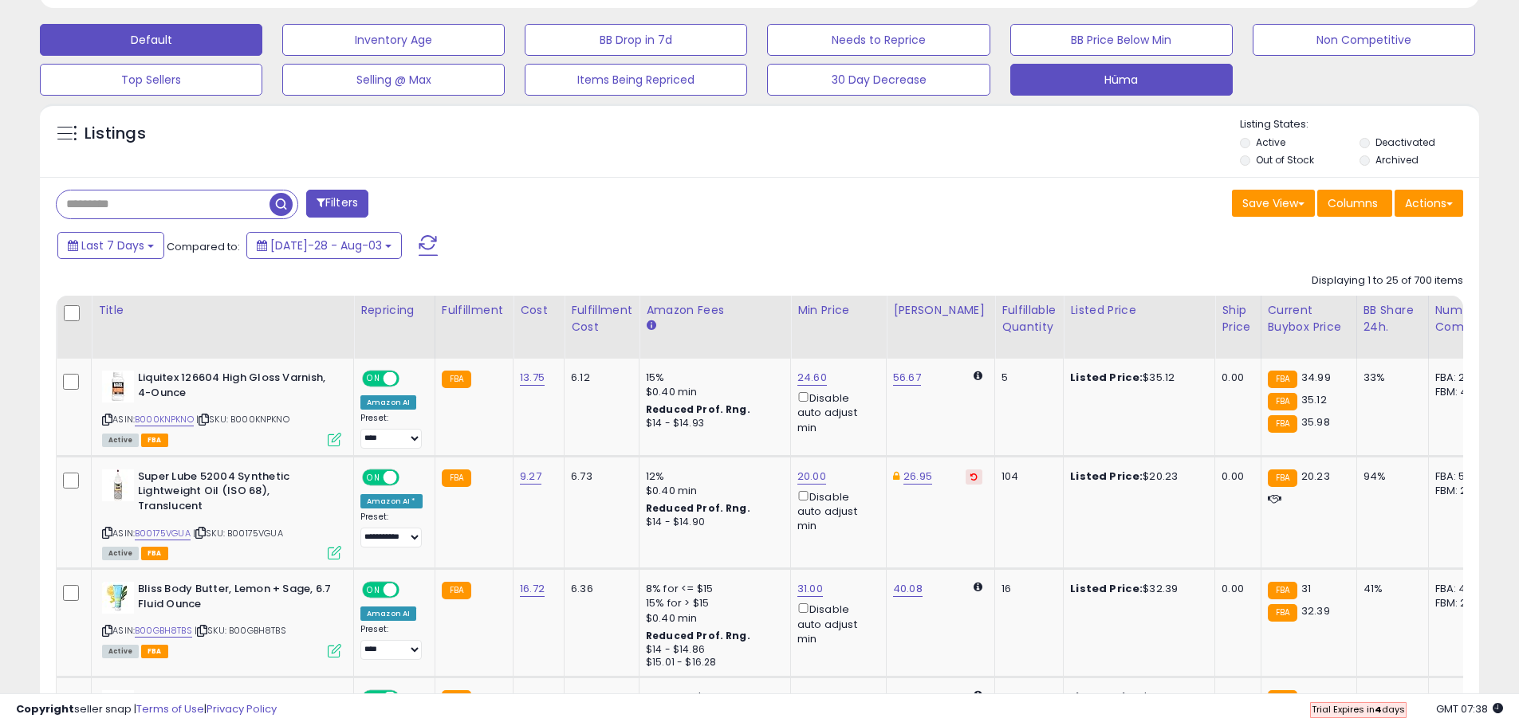 The image size is (1519, 726). I want to click on a: B000KNPKNO, so click(164, 419).